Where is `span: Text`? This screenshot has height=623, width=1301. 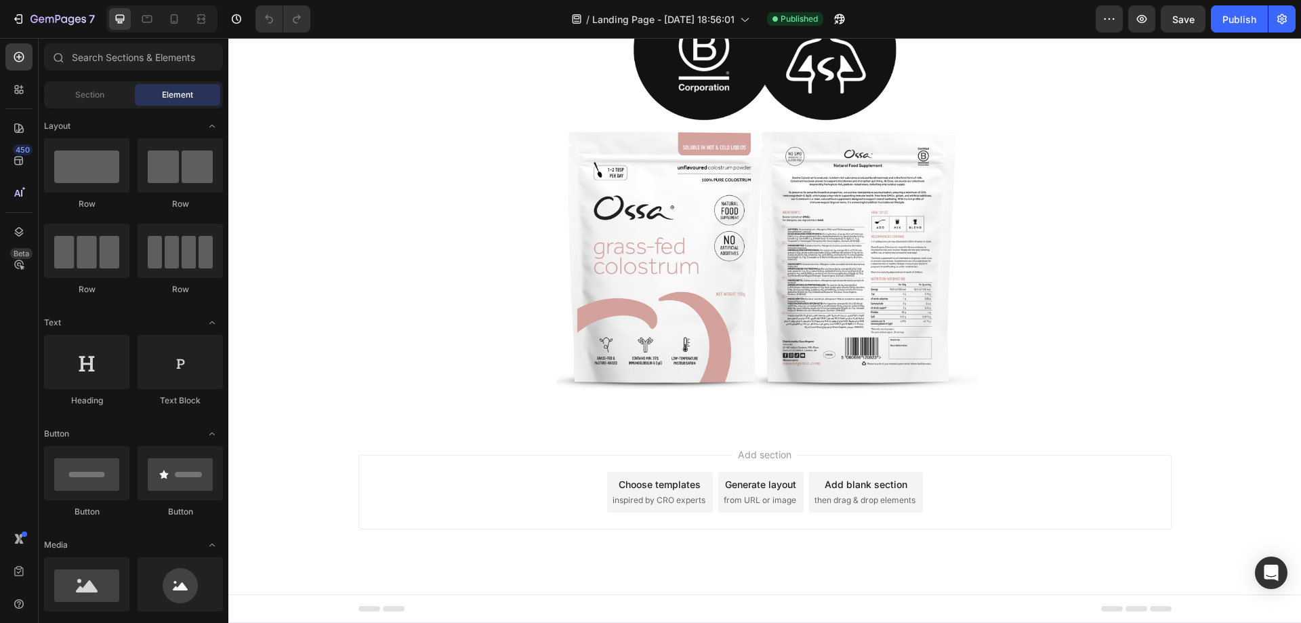 span: Text is located at coordinates (52, 323).